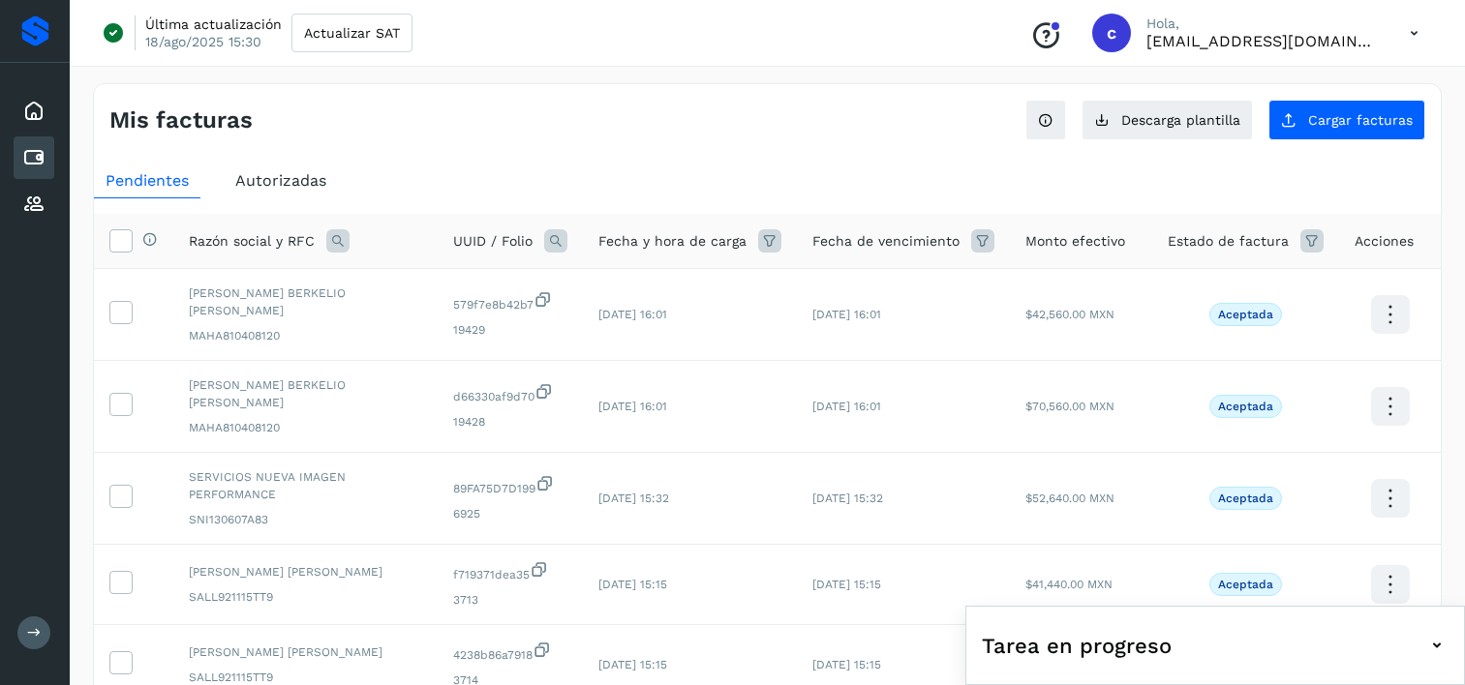 This screenshot has height=685, width=1465. What do you see at coordinates (1070, 407) in the screenshot?
I see `span: $70,560.00 MXN` at bounding box center [1070, 407].